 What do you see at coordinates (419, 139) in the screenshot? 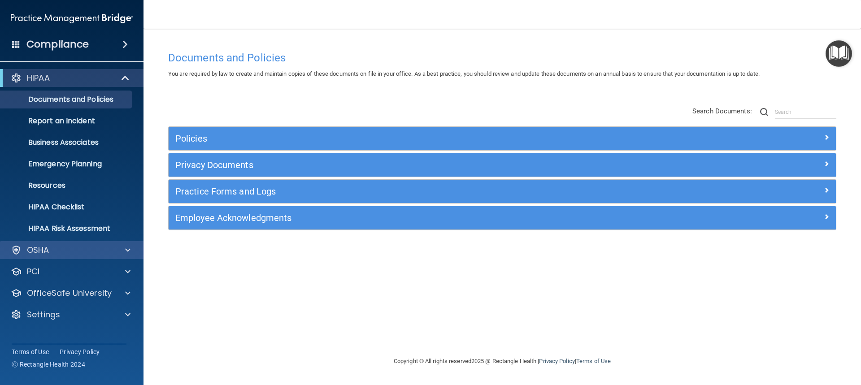
I see `h5: Policies` at bounding box center [419, 139].